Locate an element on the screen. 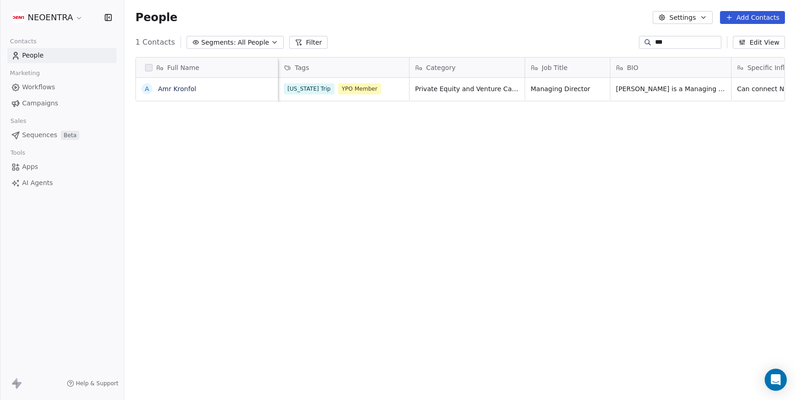 Image resolution: width=796 pixels, height=400 pixels. span: YPO Member is located at coordinates (360, 89).